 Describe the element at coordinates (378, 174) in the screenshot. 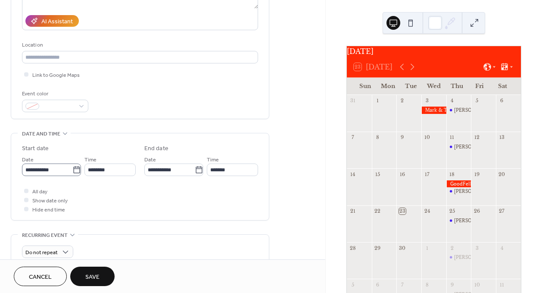

I see `div: 15` at that location.